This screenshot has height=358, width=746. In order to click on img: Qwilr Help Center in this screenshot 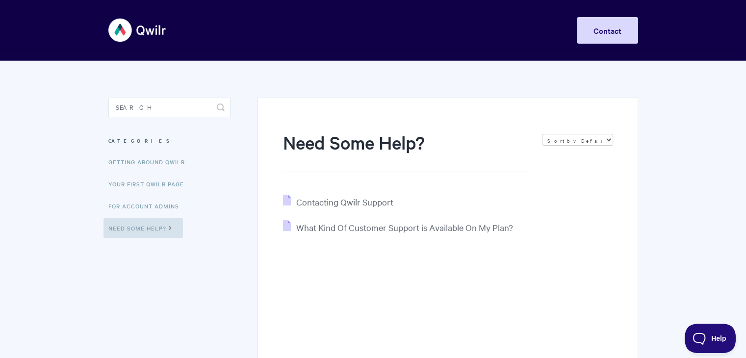, I will do `click(137, 30)`.